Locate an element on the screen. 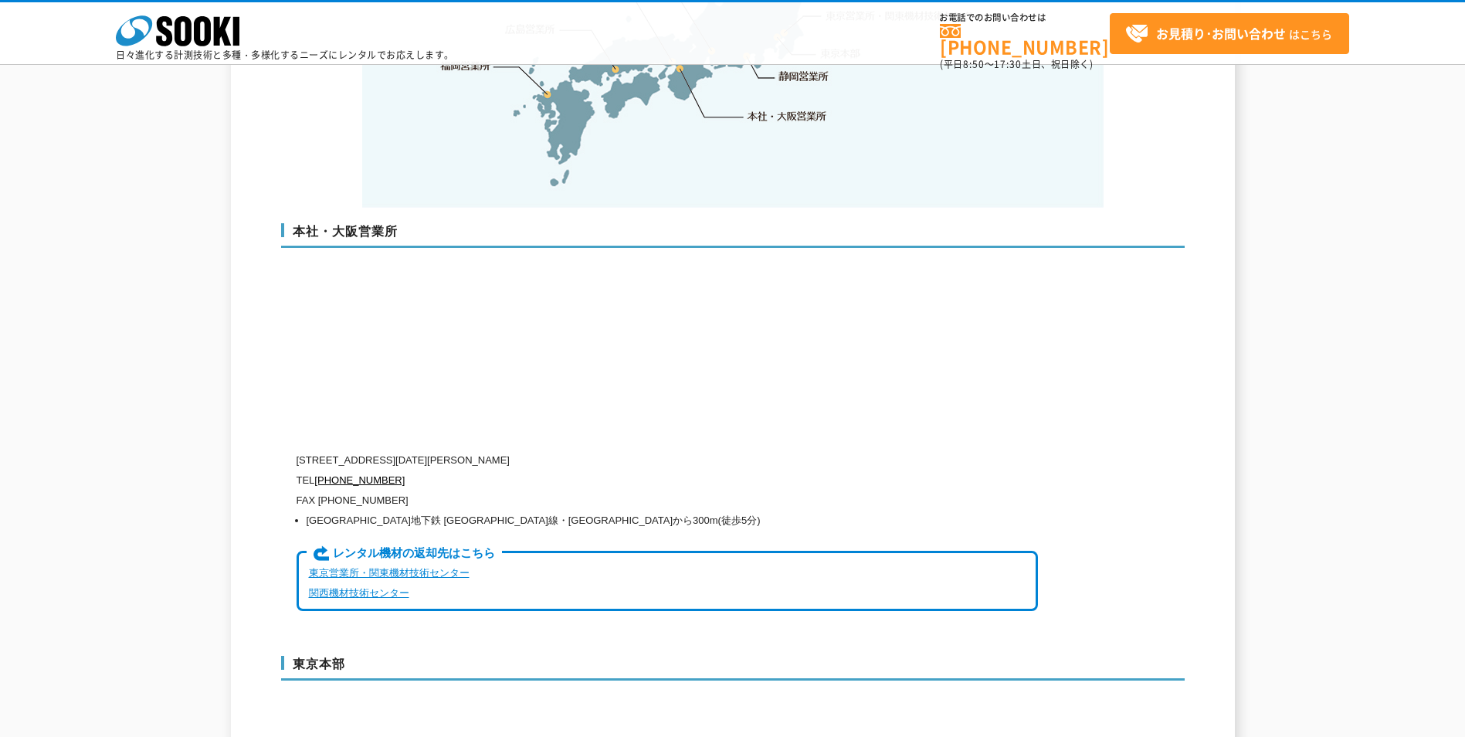 This screenshot has height=737, width=1465. span: (平日 ～ 土日、祝日除く) is located at coordinates (1016, 64).